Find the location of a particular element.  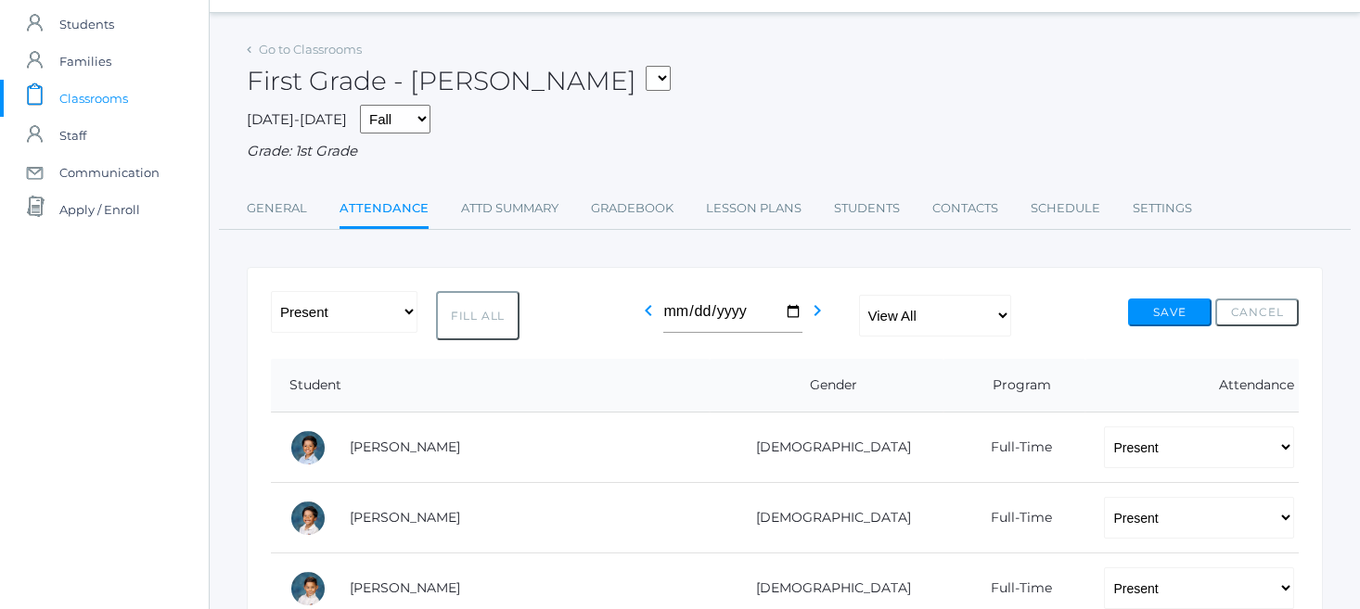

i: chevron_right is located at coordinates (817, 311).